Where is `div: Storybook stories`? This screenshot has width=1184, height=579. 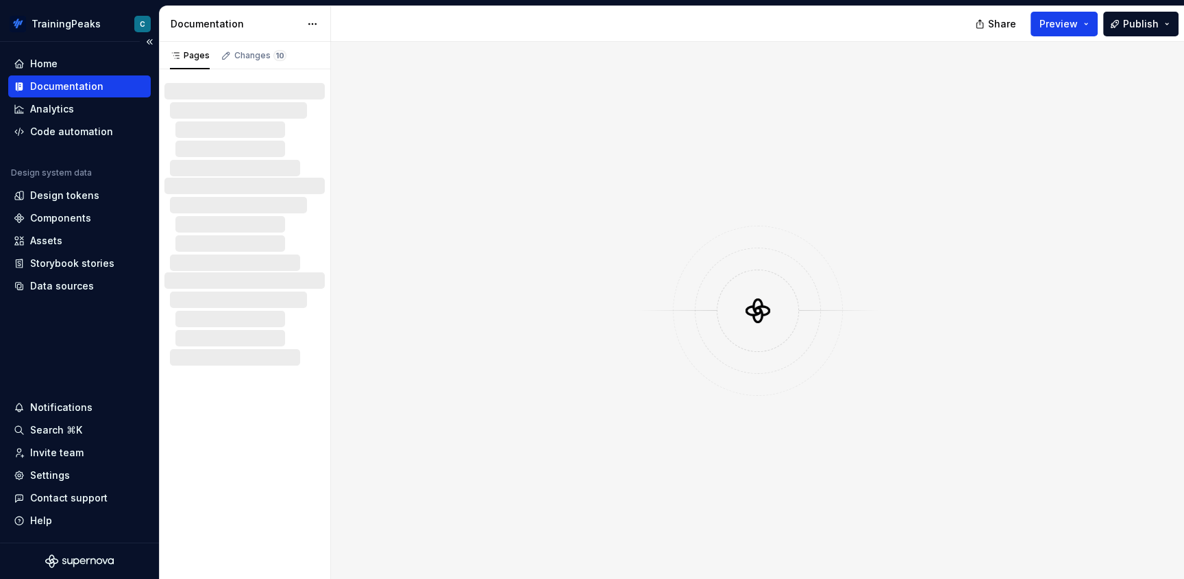 div: Storybook stories is located at coordinates (72, 263).